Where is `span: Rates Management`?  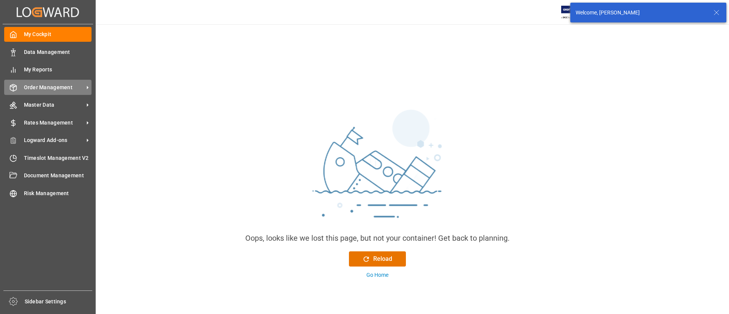 span: Rates Management is located at coordinates (54, 123).